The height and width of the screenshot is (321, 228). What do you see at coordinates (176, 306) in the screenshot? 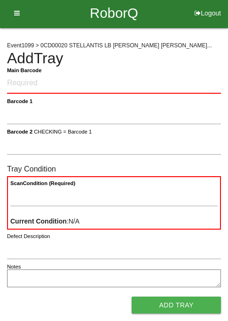
I see `button: Add Tray` at bounding box center [176, 306].